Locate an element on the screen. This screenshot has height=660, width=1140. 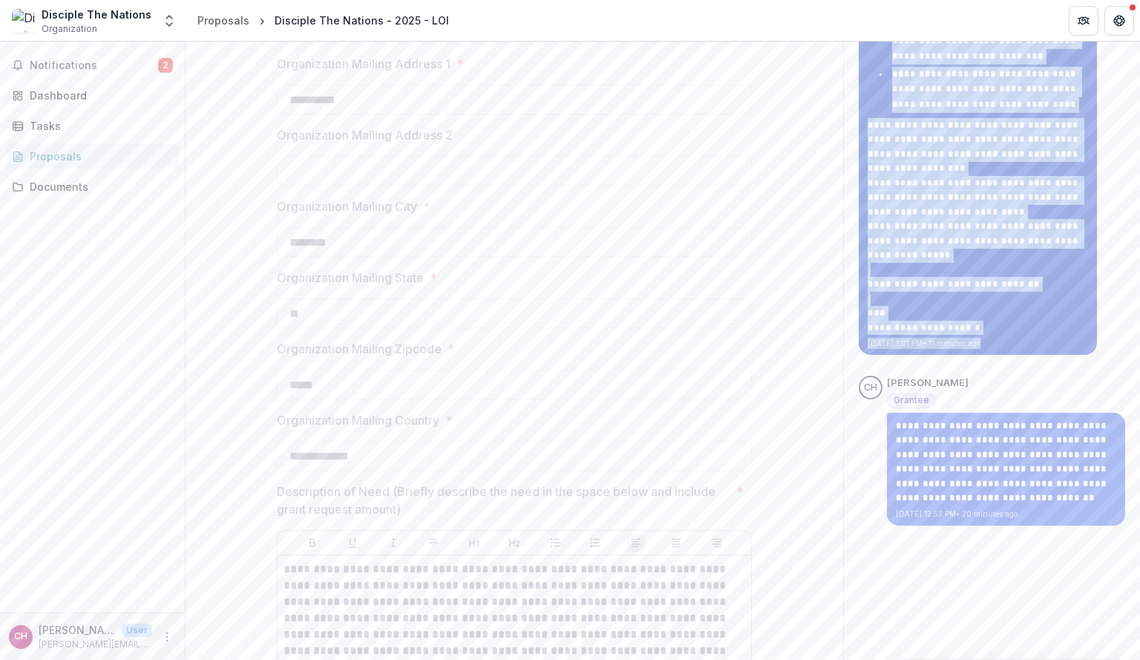
button: Strike is located at coordinates (434, 543).